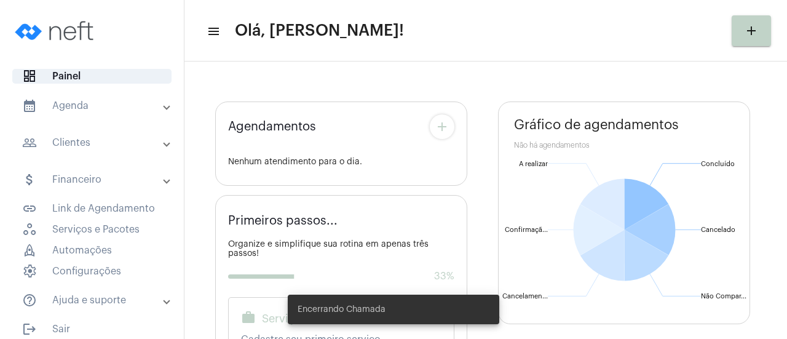 This screenshot has height=339, width=787. What do you see at coordinates (341, 309) in the screenshot?
I see `span: Encerrando Chamada` at bounding box center [341, 309].